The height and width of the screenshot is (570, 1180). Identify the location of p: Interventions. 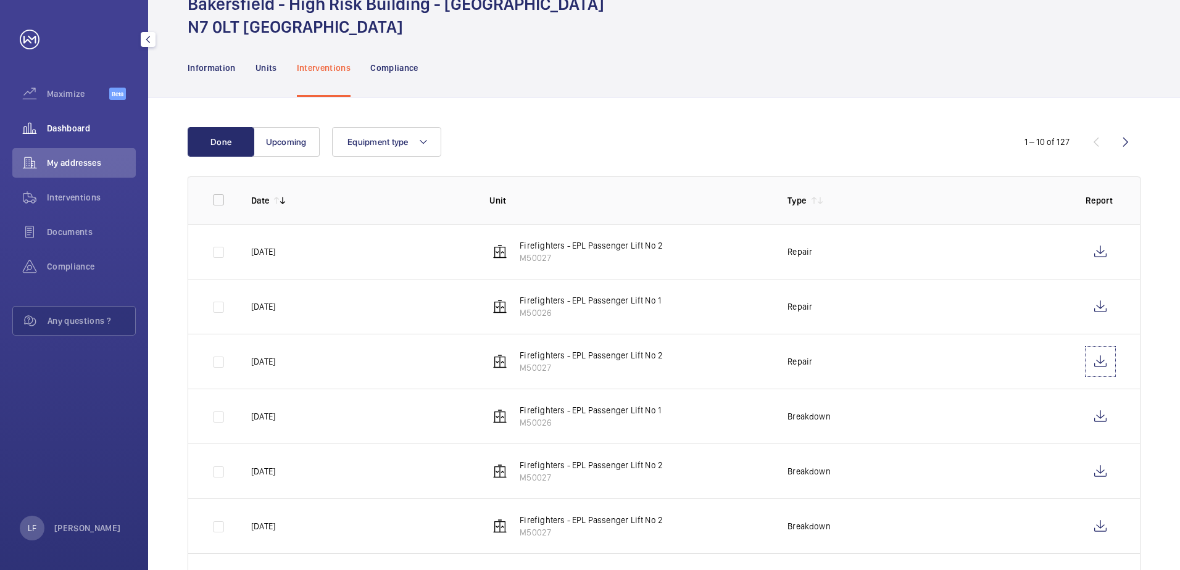
(324, 68).